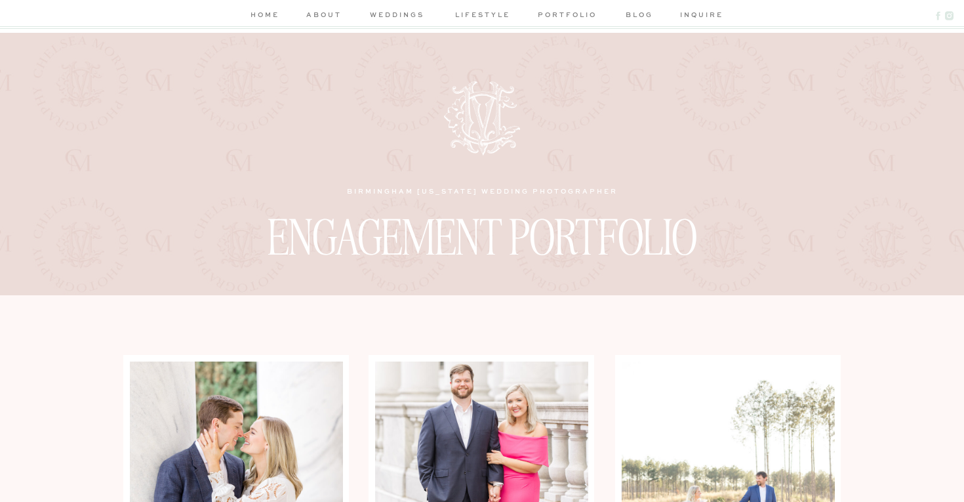 This screenshot has height=502, width=964. Describe the element at coordinates (324, 16) in the screenshot. I see `a: about` at that location.